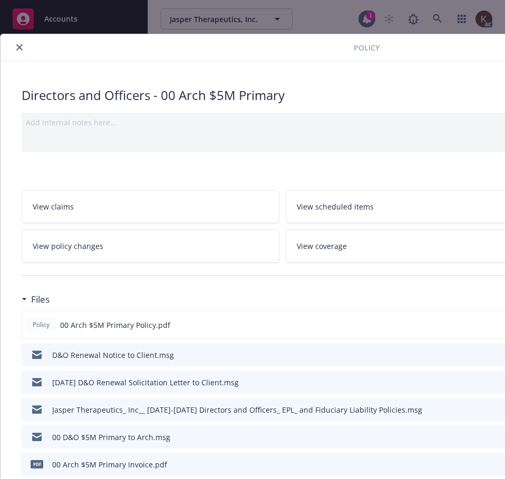 This screenshot has height=479, width=505. What do you see at coordinates (37, 464) in the screenshot?
I see `span: pdf` at bounding box center [37, 464].